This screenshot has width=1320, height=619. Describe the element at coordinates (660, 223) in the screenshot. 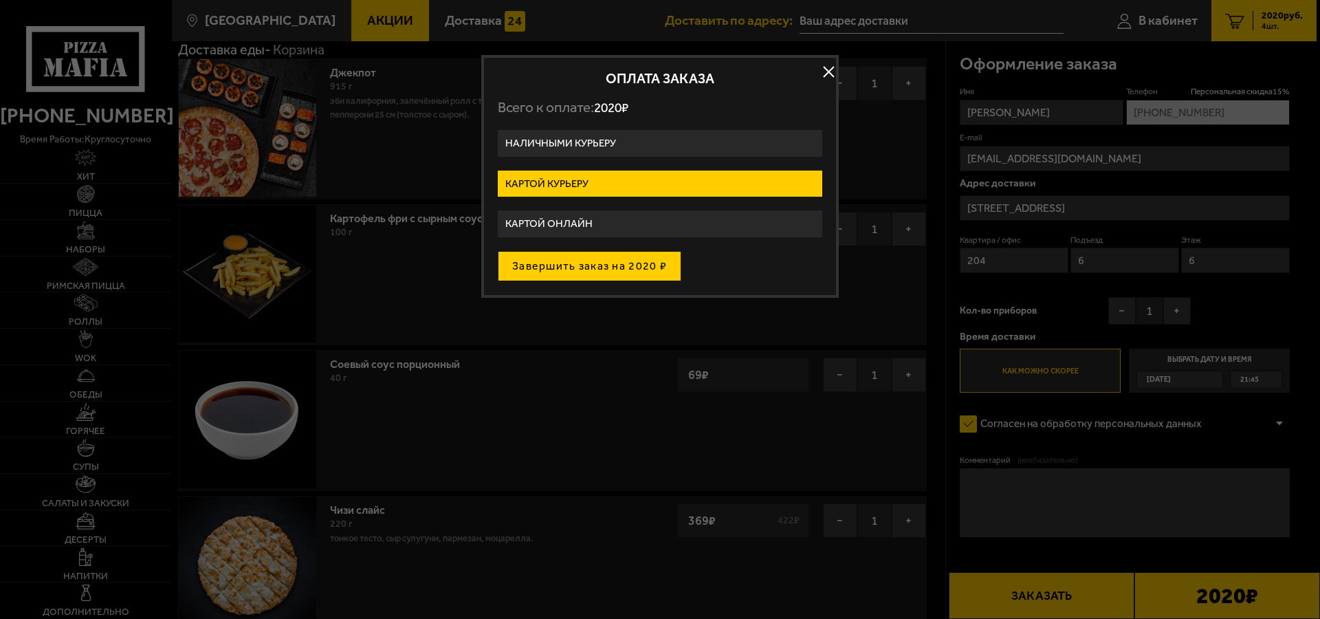

I see `label: Картой онлайн` at that location.